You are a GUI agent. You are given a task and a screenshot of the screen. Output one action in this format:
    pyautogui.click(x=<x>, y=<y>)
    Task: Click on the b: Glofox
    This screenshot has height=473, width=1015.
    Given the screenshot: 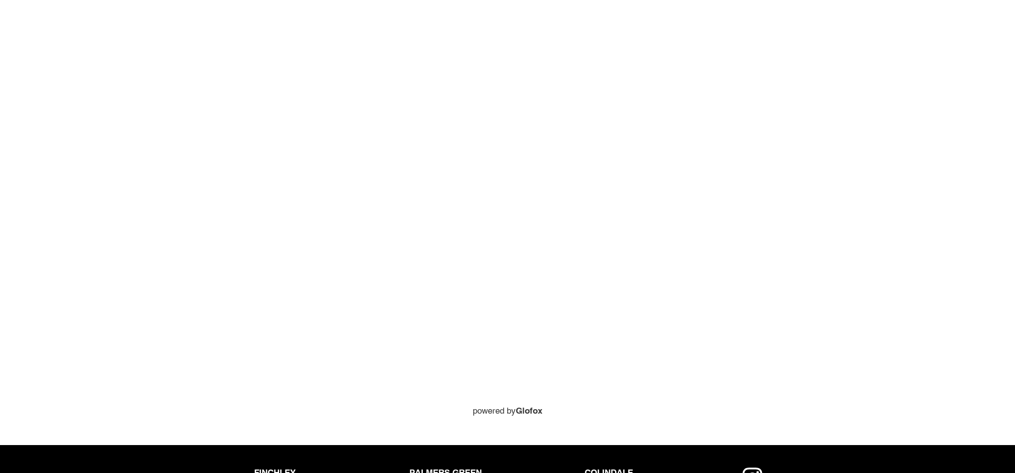 What is the action you would take?
    pyautogui.click(x=529, y=411)
    